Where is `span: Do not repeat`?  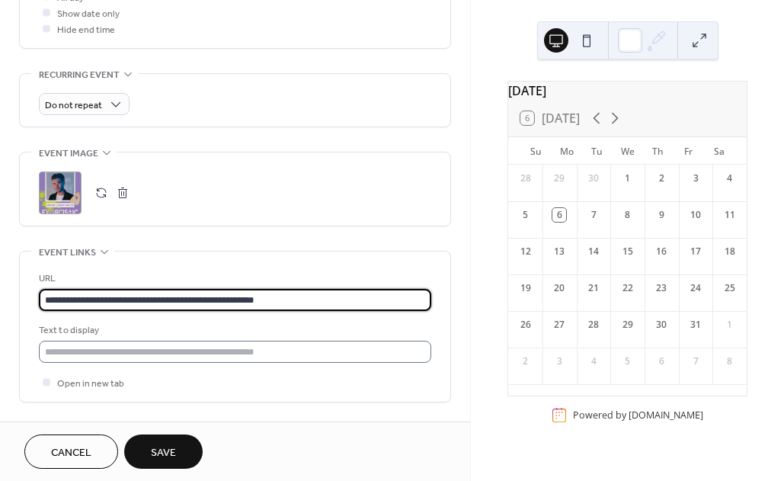 span: Do not repeat is located at coordinates (73, 105).